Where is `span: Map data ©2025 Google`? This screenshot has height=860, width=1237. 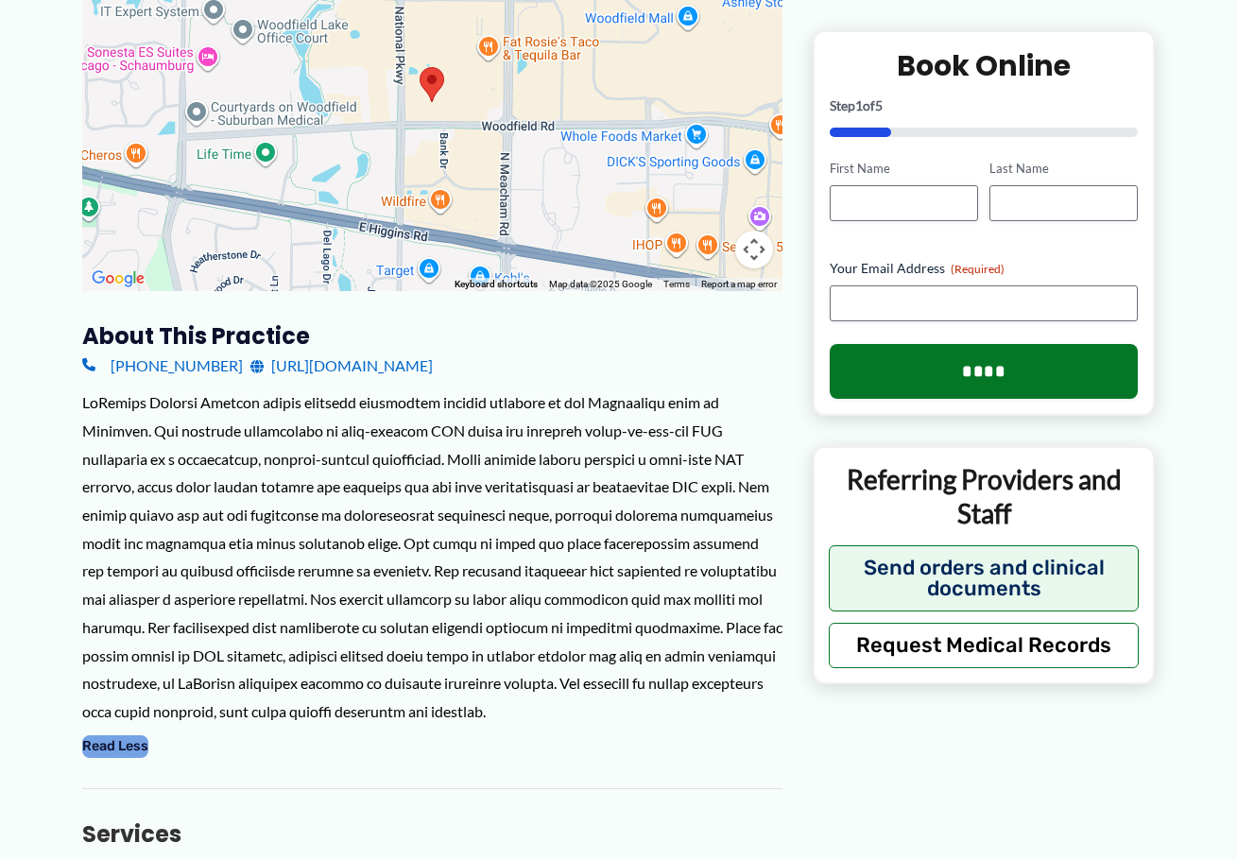 span: Map data ©2025 Google is located at coordinates (600, 284).